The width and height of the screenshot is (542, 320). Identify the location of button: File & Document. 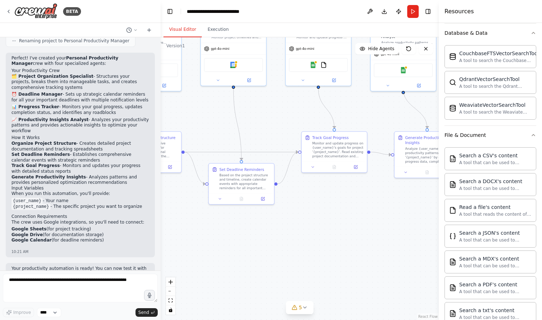
(491, 135).